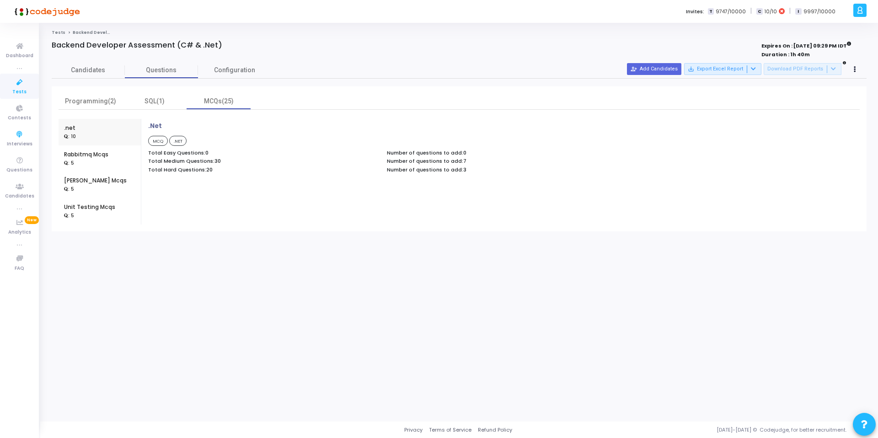  What do you see at coordinates (19, 118) in the screenshot?
I see `span: Contests` at bounding box center [19, 118].